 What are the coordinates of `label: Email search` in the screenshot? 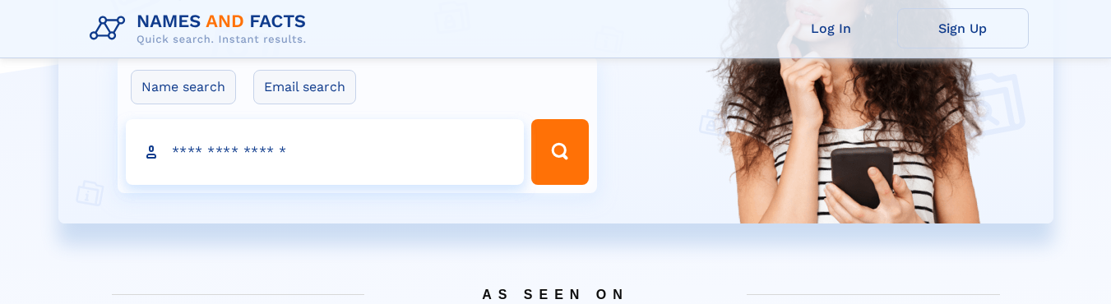 It's located at (304, 87).